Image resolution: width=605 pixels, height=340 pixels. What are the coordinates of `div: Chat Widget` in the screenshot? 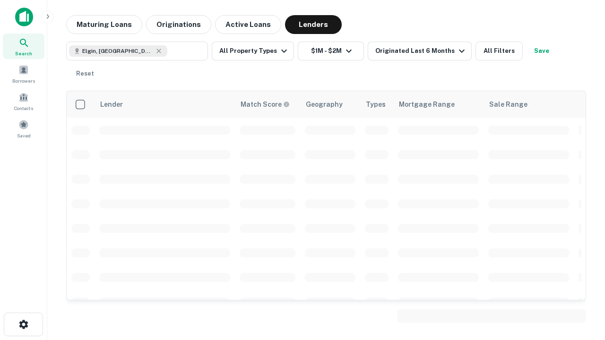 It's located at (582, 287).